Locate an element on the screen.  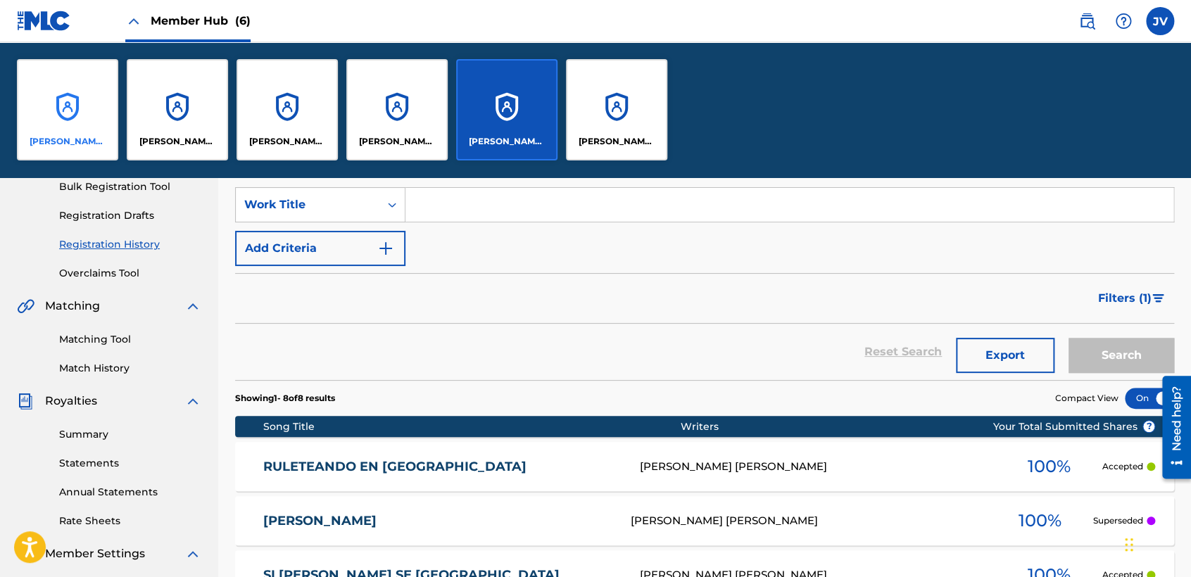
div: Help is located at coordinates (1123, 21).